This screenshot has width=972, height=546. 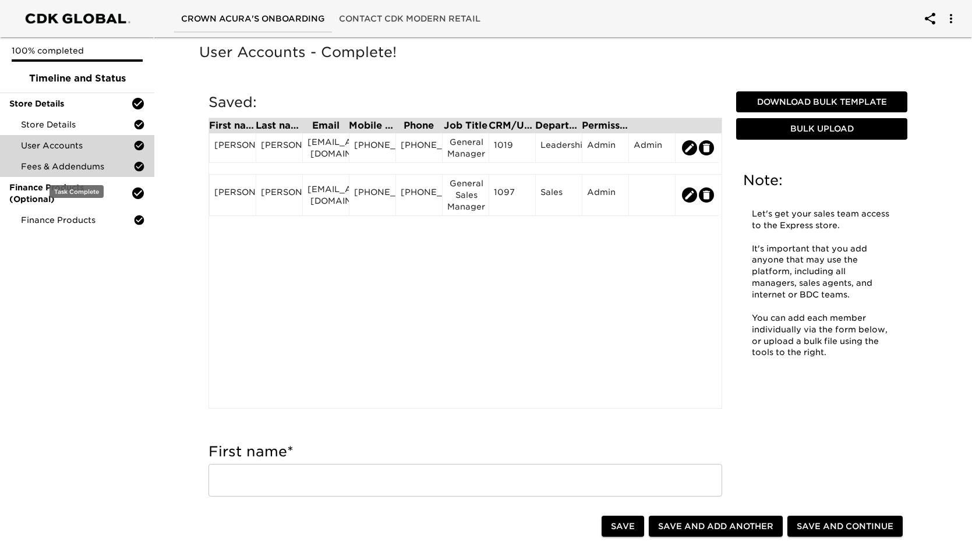 What do you see at coordinates (466, 195) in the screenshot?
I see `div: General Sales Manager` at bounding box center [466, 195].